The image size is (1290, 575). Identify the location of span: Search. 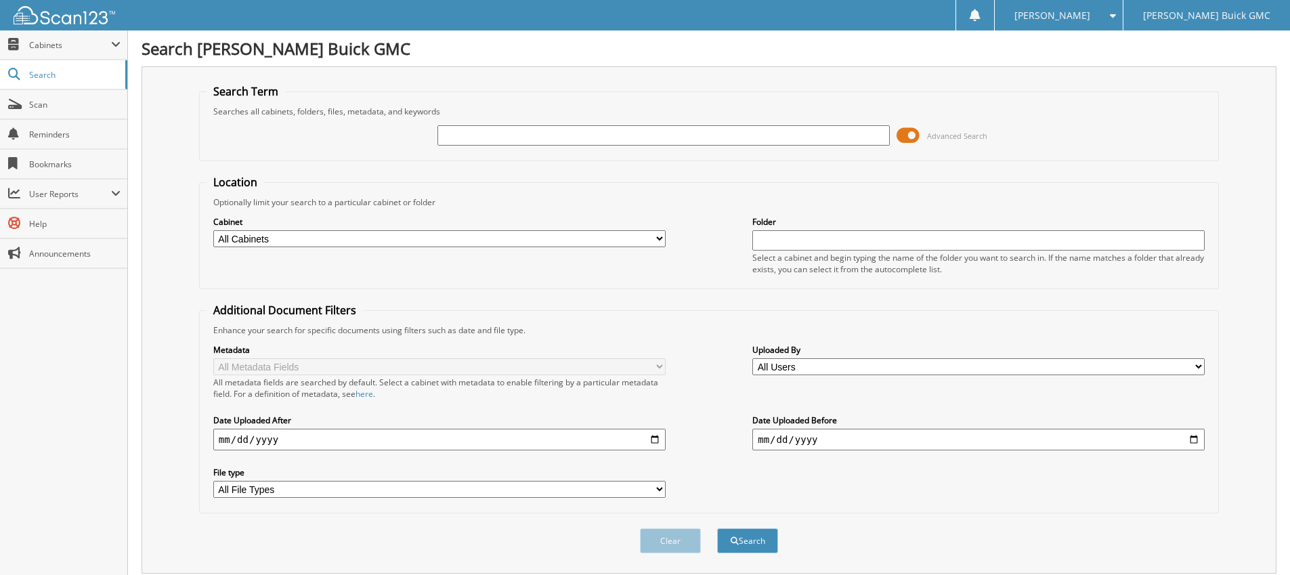
(74, 74).